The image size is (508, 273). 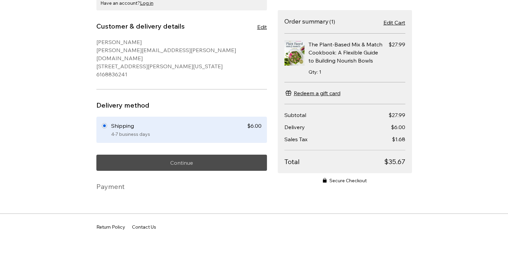 I want to click on div: Shipping, so click(x=179, y=126).